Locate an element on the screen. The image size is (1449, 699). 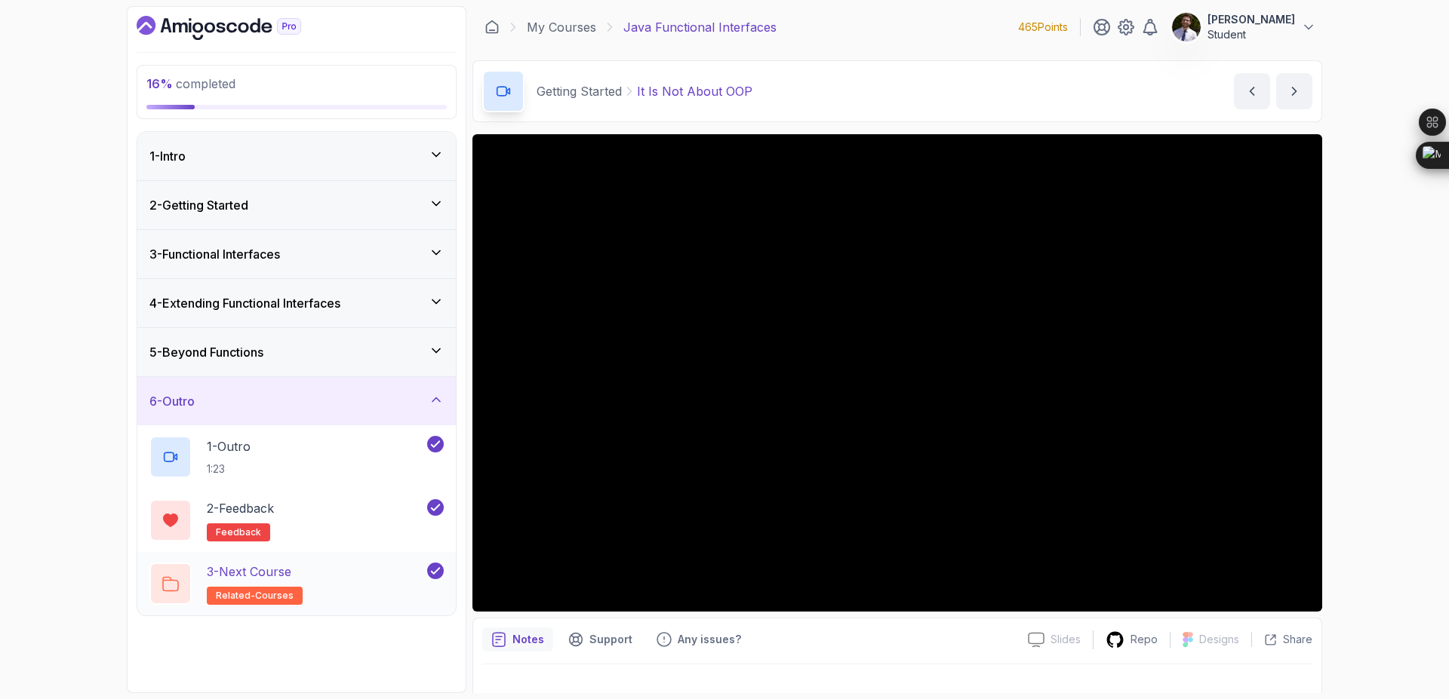
button: notes button is located at coordinates (518, 640).